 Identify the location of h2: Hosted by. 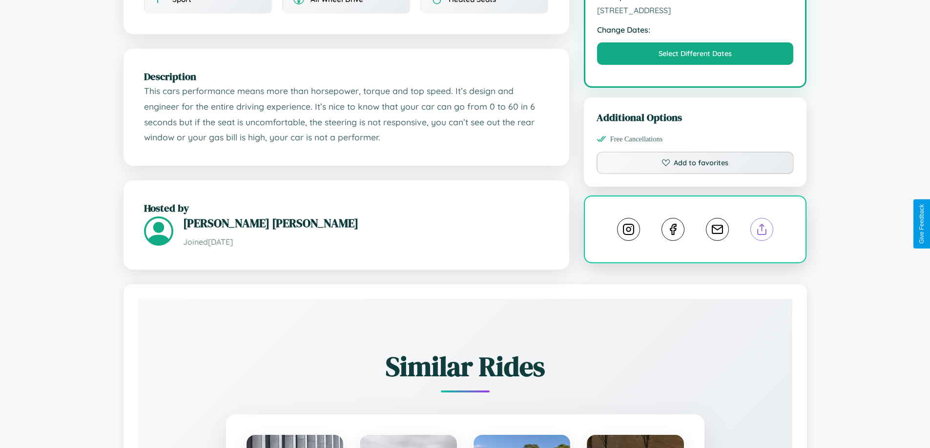
(346, 208).